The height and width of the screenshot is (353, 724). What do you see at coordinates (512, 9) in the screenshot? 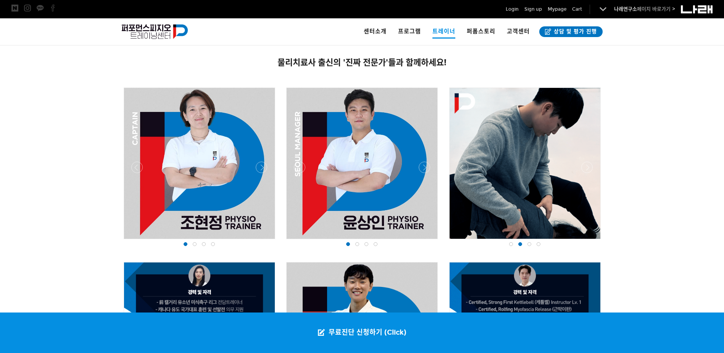
I see `span: Login` at bounding box center [512, 9].